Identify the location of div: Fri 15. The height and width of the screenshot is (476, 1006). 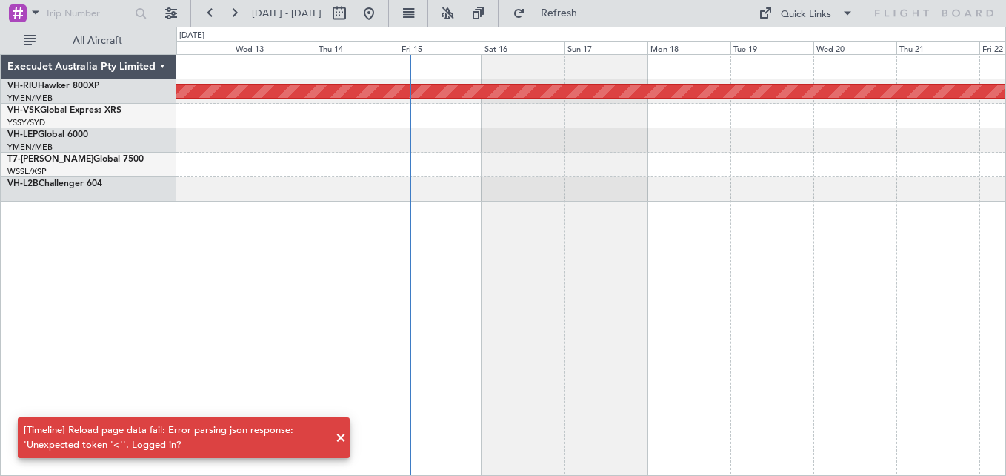
(440, 47).